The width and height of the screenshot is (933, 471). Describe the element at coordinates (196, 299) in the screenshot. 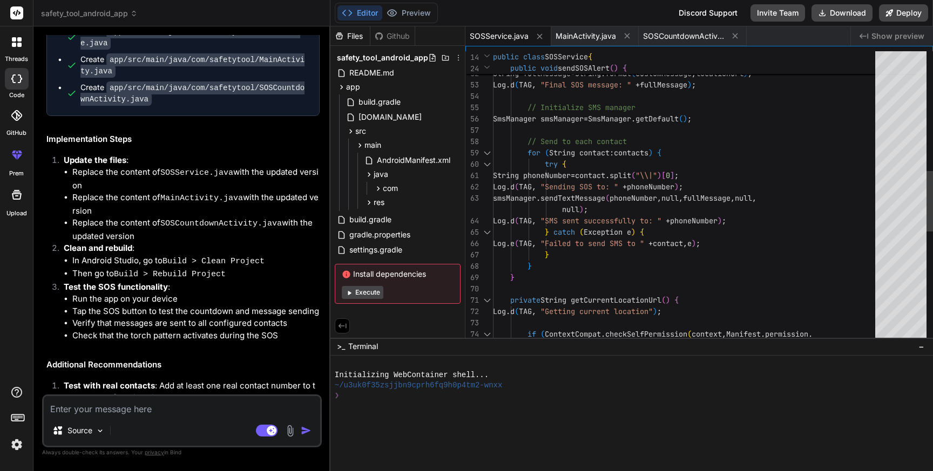

I see `li: Run the app on your device` at that location.